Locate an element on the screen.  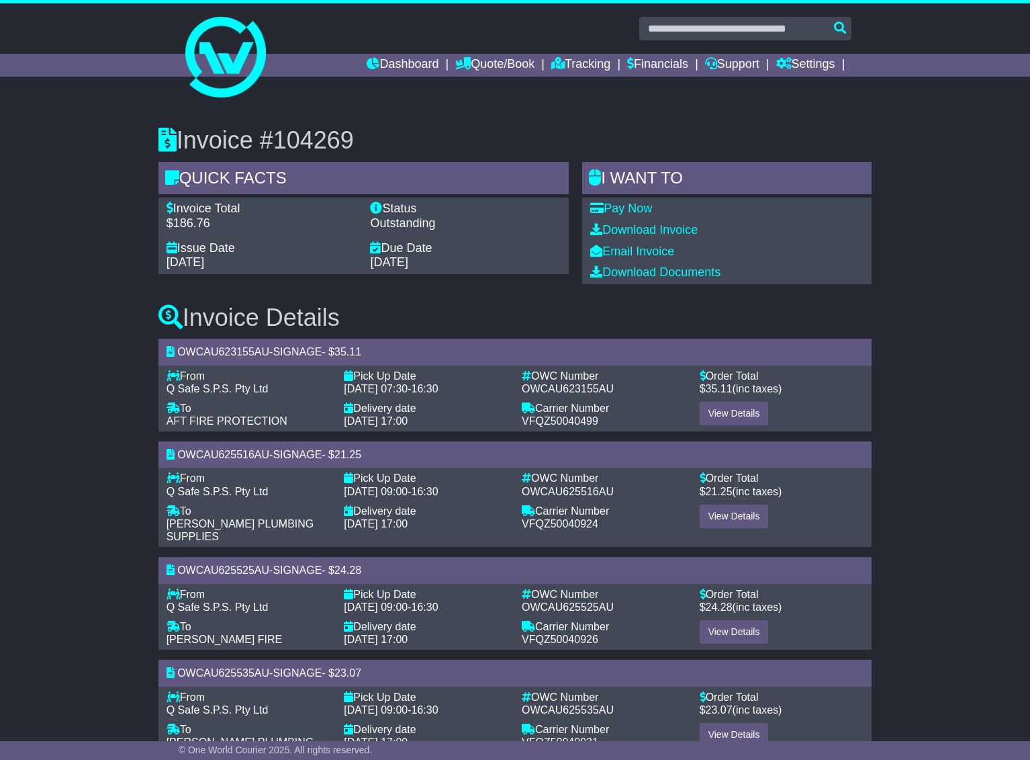
a: Pay Now is located at coordinates (621, 208).